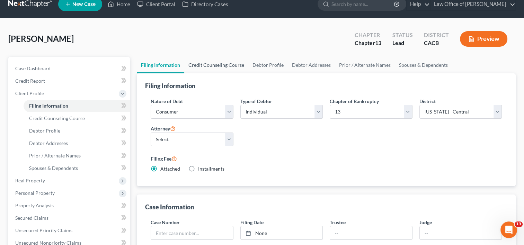 The height and width of the screenshot is (245, 524). I want to click on label: Filing Date, so click(252, 222).